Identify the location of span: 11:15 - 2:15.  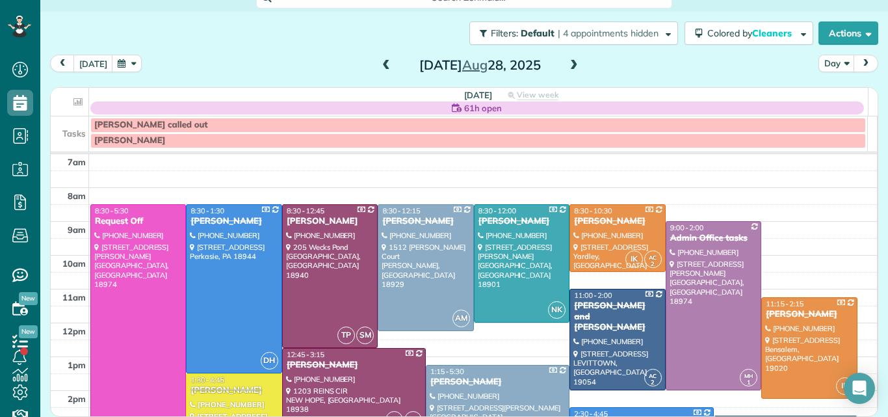
(785, 304).